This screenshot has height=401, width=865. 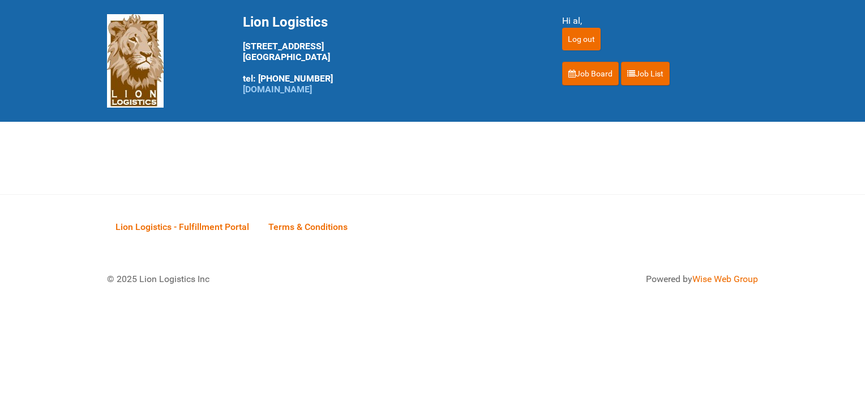 What do you see at coordinates (591, 74) in the screenshot?
I see `a: Job Board` at bounding box center [591, 74].